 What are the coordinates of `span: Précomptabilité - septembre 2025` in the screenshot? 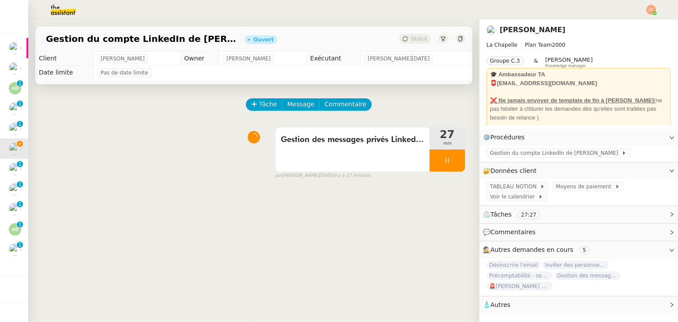 It's located at (519, 276).